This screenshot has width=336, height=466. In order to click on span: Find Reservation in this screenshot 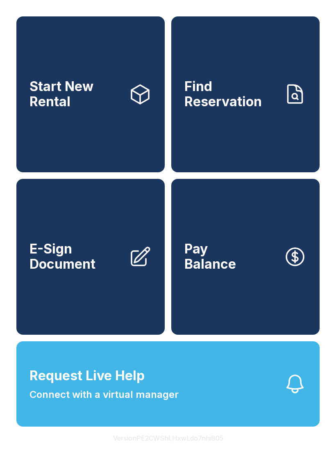, I will do `click(231, 94)`.